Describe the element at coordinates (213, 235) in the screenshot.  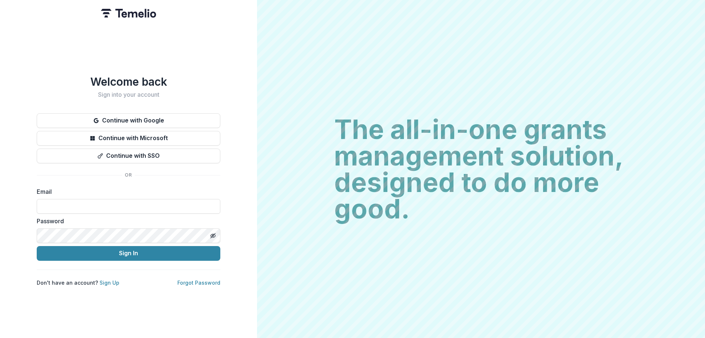
I see `button: Toggle password visibility` at that location.